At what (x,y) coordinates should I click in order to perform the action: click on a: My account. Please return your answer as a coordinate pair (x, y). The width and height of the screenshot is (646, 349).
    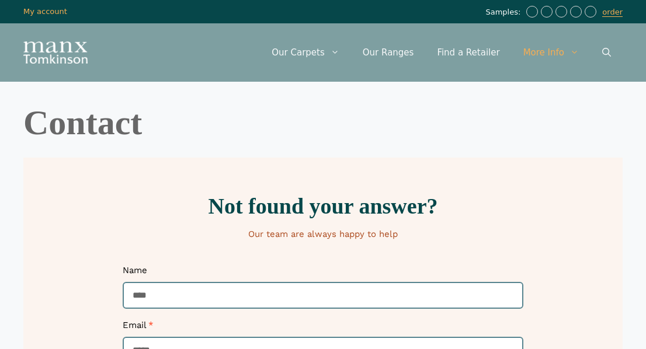
    Looking at the image, I should click on (45, 11).